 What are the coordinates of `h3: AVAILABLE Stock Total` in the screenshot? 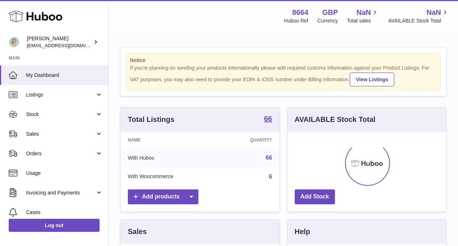 It's located at (335, 119).